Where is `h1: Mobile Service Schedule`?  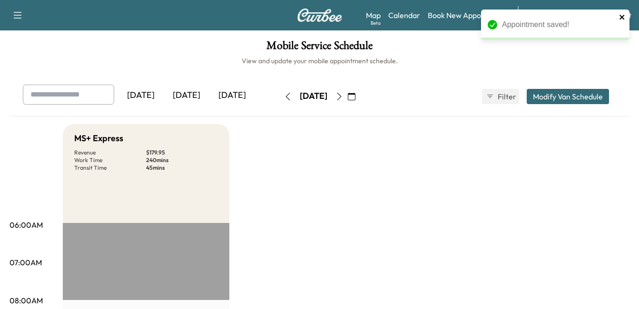 h1: Mobile Service Schedule is located at coordinates (319, 48).